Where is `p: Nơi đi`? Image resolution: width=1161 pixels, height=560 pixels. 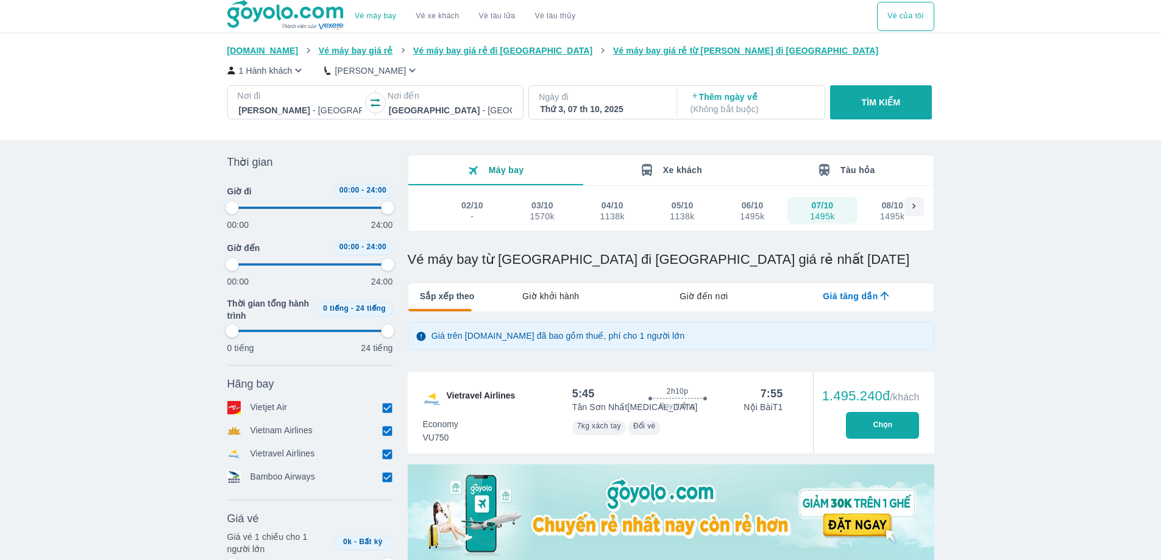
p: Nơi đi is located at coordinates (301, 96).